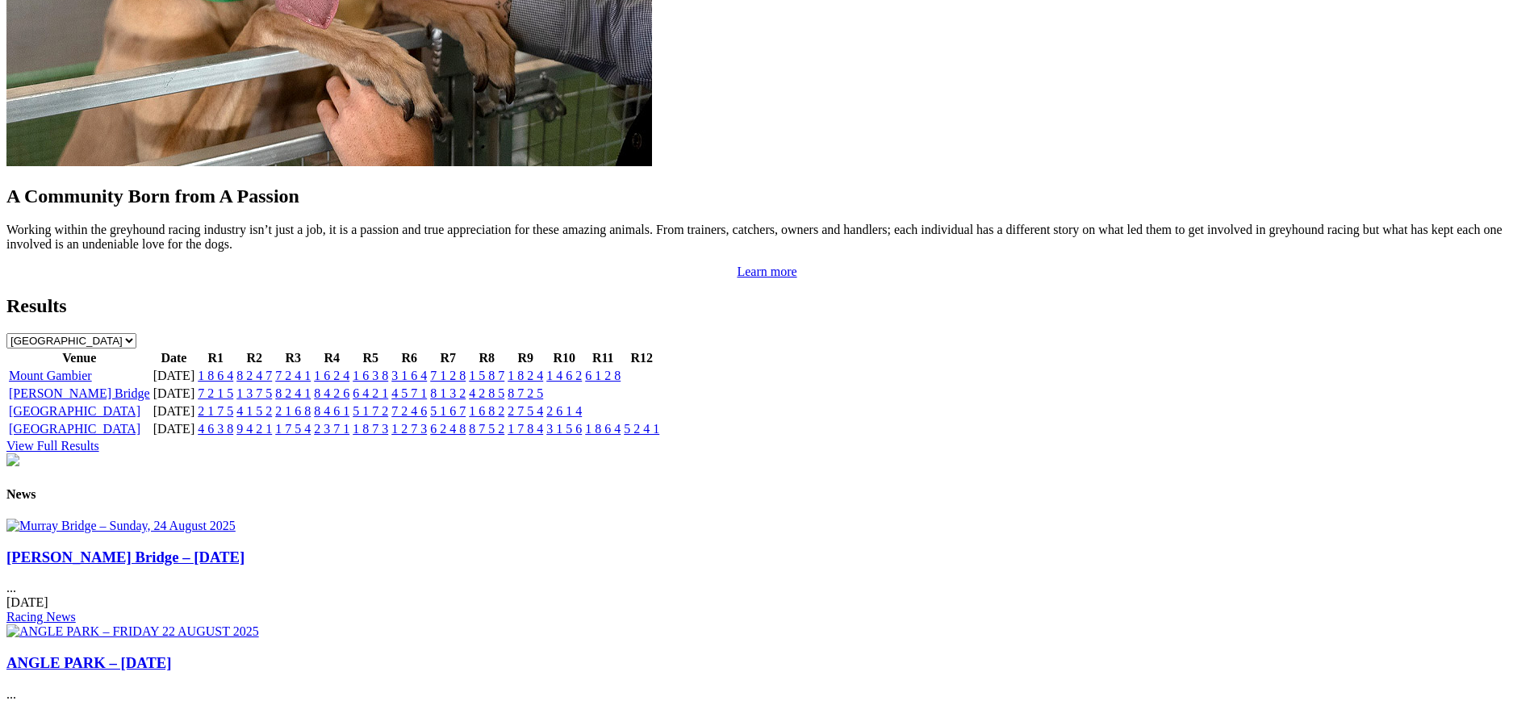 The height and width of the screenshot is (701, 1534). What do you see at coordinates (525, 393) in the screenshot?
I see `a: 8 7 2 5` at bounding box center [525, 393].